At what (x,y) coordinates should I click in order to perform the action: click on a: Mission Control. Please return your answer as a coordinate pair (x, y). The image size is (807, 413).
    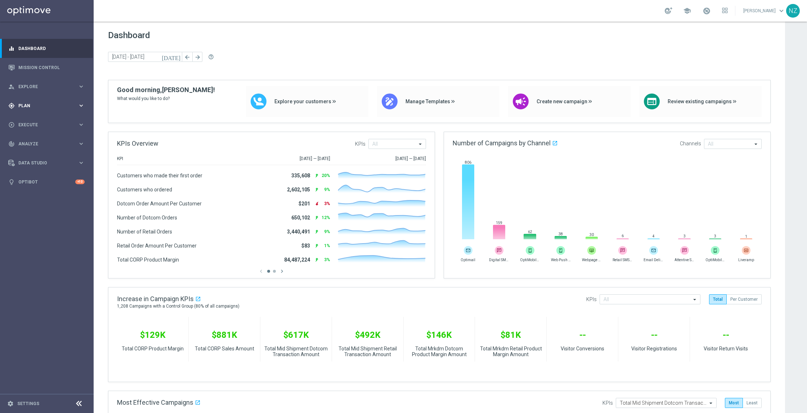
    Looking at the image, I should click on (51, 67).